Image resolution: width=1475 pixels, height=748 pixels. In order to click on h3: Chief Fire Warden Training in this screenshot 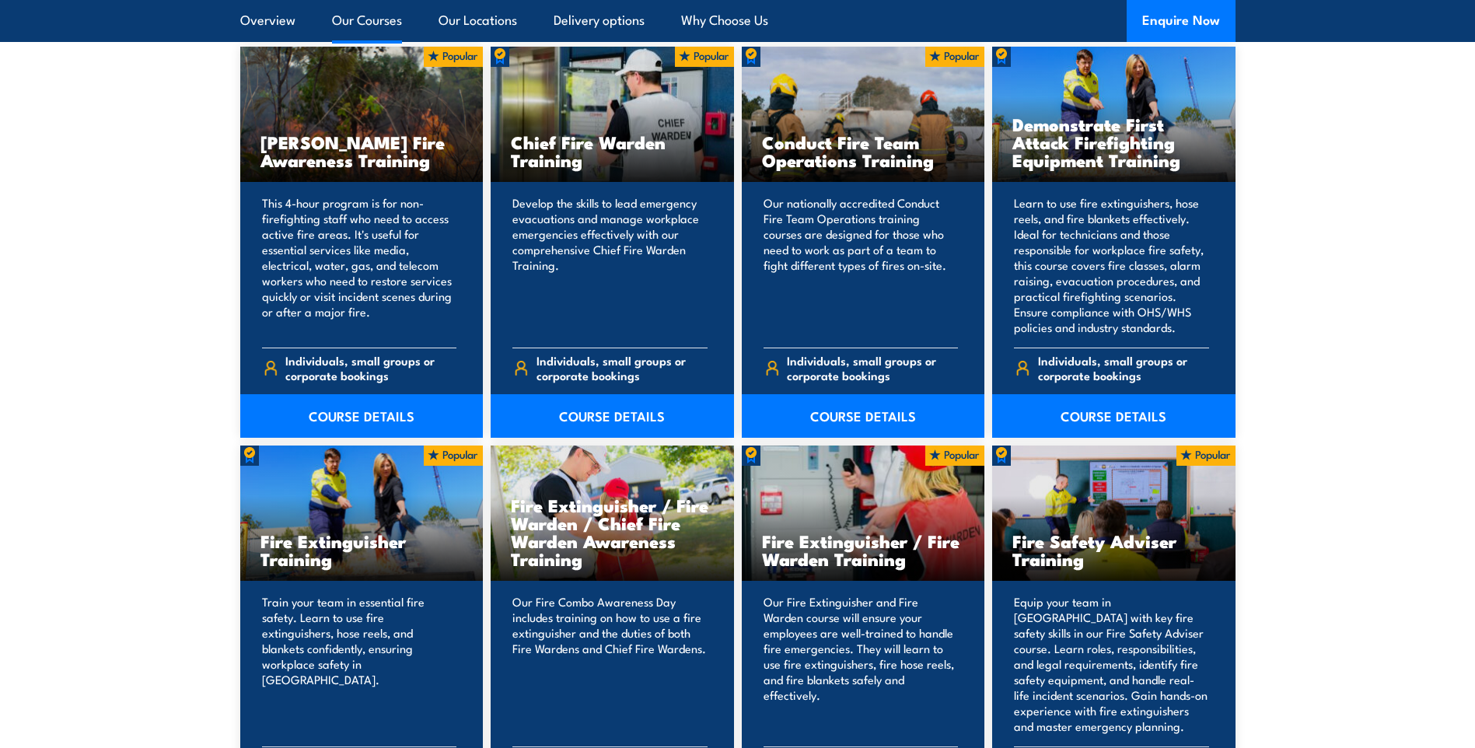, I will do `click(612, 151)`.